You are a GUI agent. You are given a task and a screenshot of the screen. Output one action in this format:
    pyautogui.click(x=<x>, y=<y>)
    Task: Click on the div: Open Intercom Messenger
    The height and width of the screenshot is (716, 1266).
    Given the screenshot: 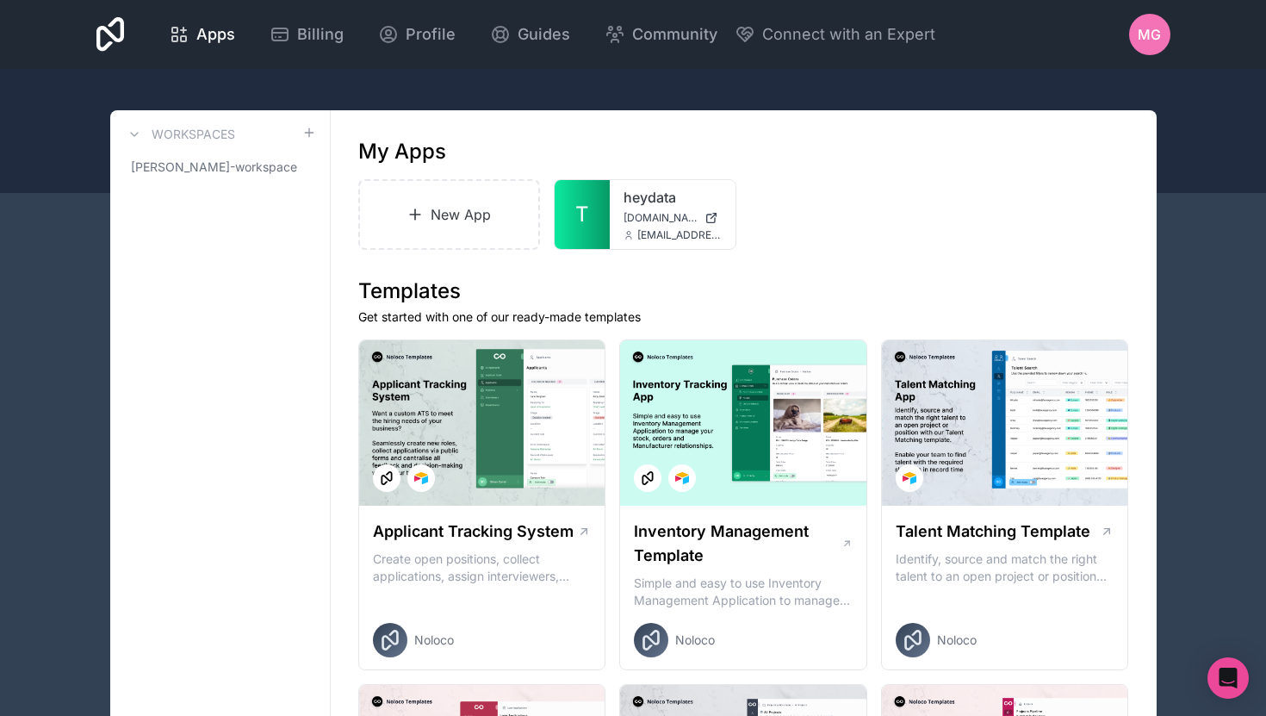 What is the action you would take?
    pyautogui.click(x=1229, y=678)
    